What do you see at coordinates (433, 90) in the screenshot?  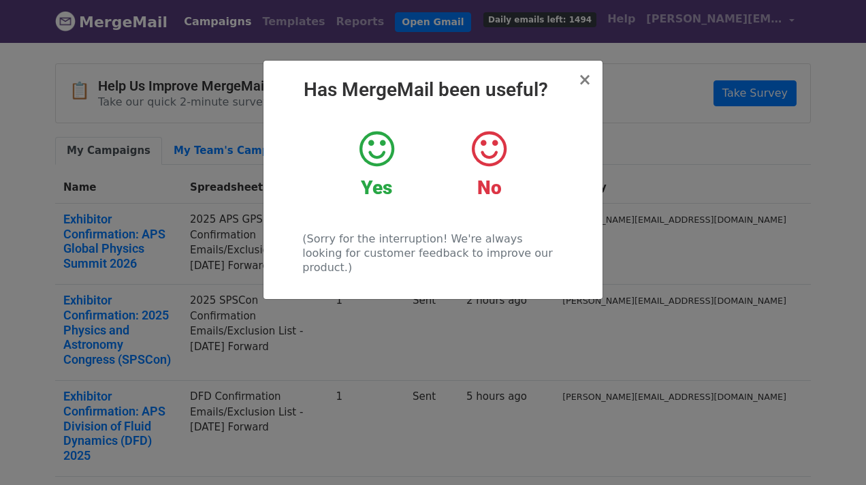 I see `h2: Has MergeMail been useful?` at bounding box center [433, 90].